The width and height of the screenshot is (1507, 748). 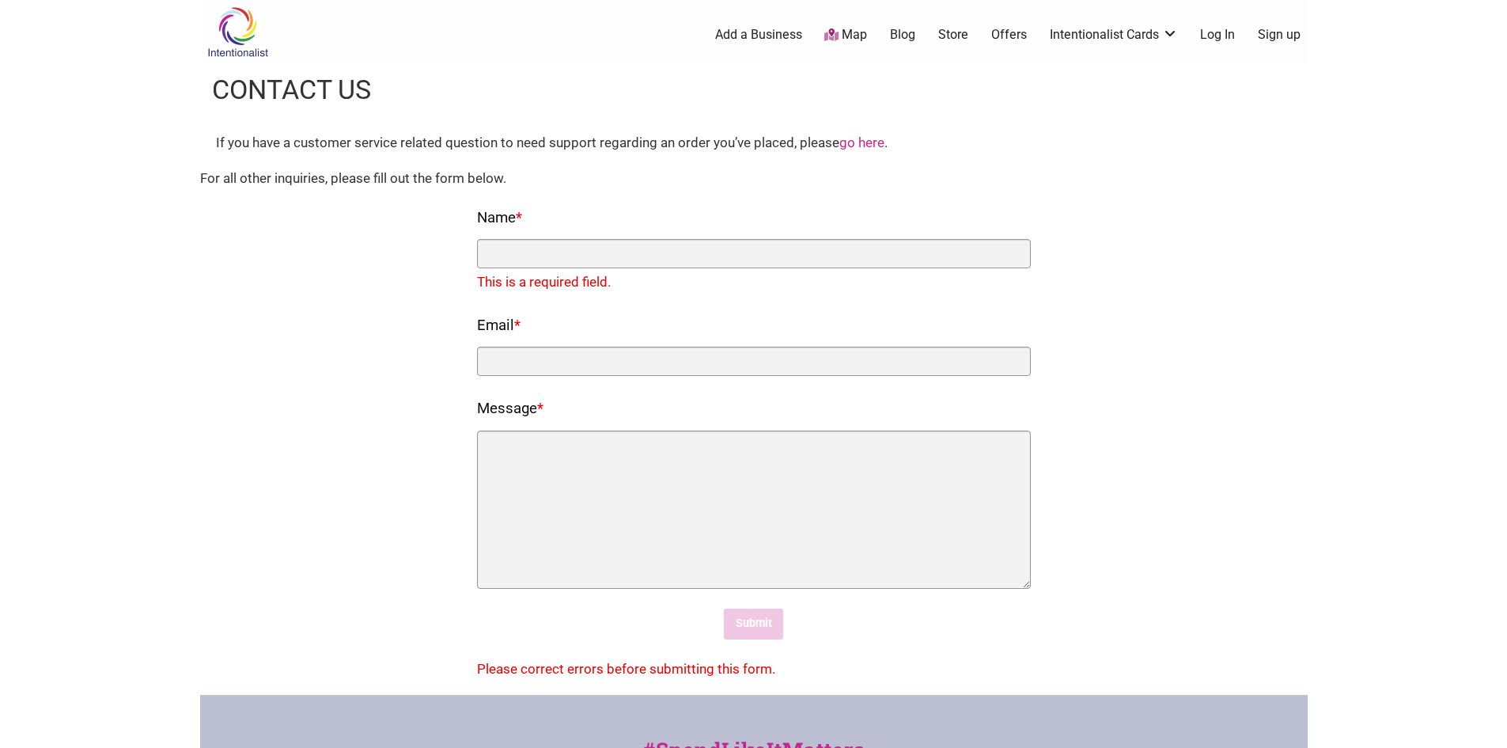 What do you see at coordinates (754, 669) in the screenshot?
I see `div: Please correct errors before submitting this form.` at bounding box center [754, 669].